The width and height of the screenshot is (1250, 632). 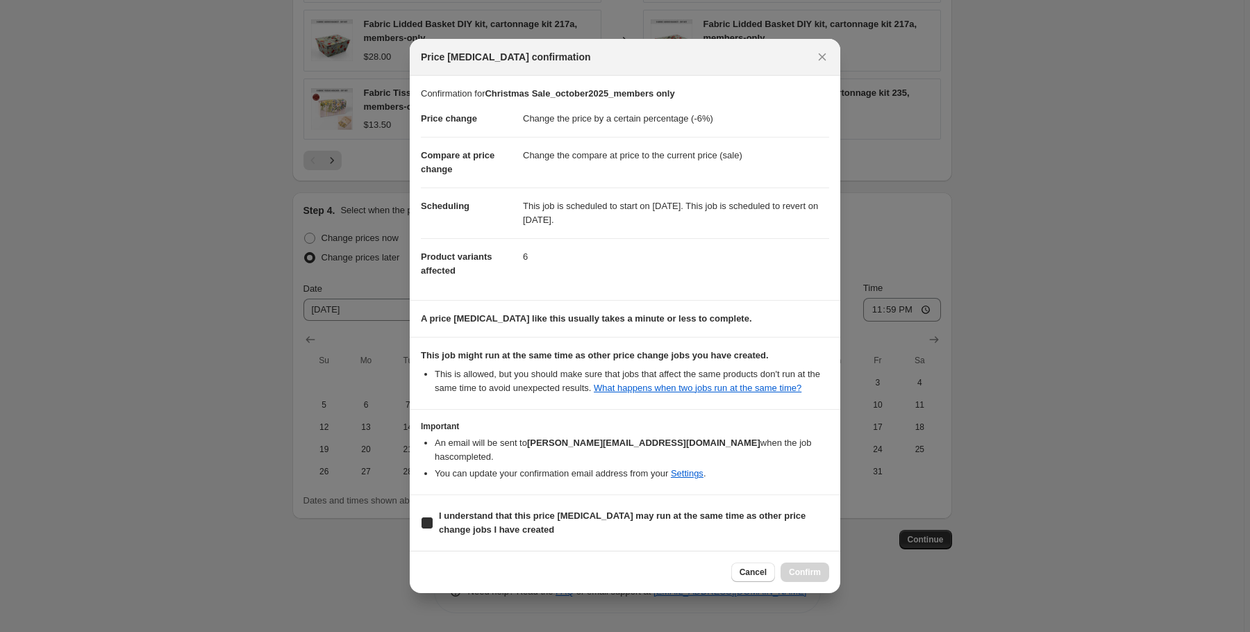 I want to click on a: What happens when two jobs run at the same time?, so click(x=697, y=387).